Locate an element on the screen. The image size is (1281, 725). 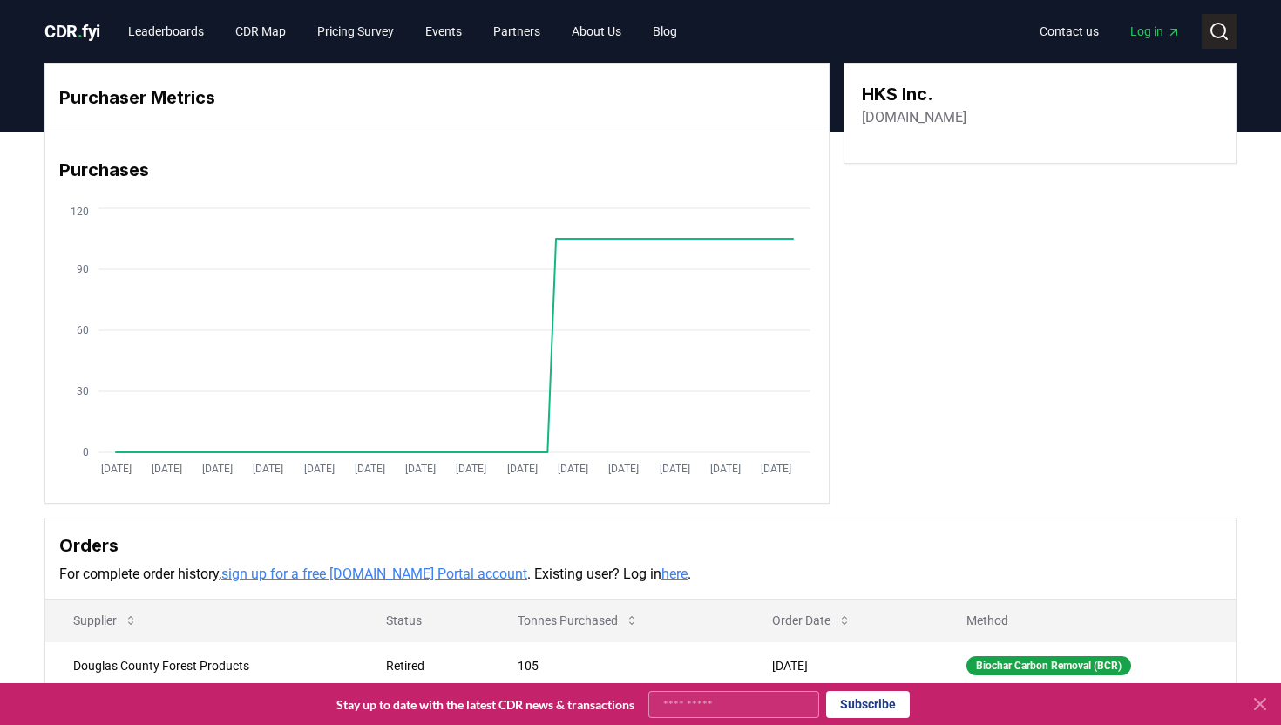
span: Log in is located at coordinates (1155, 31).